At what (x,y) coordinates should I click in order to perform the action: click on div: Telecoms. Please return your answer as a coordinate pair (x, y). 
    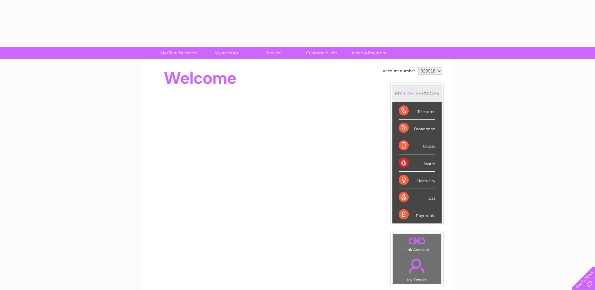
    Looking at the image, I should click on (417, 111).